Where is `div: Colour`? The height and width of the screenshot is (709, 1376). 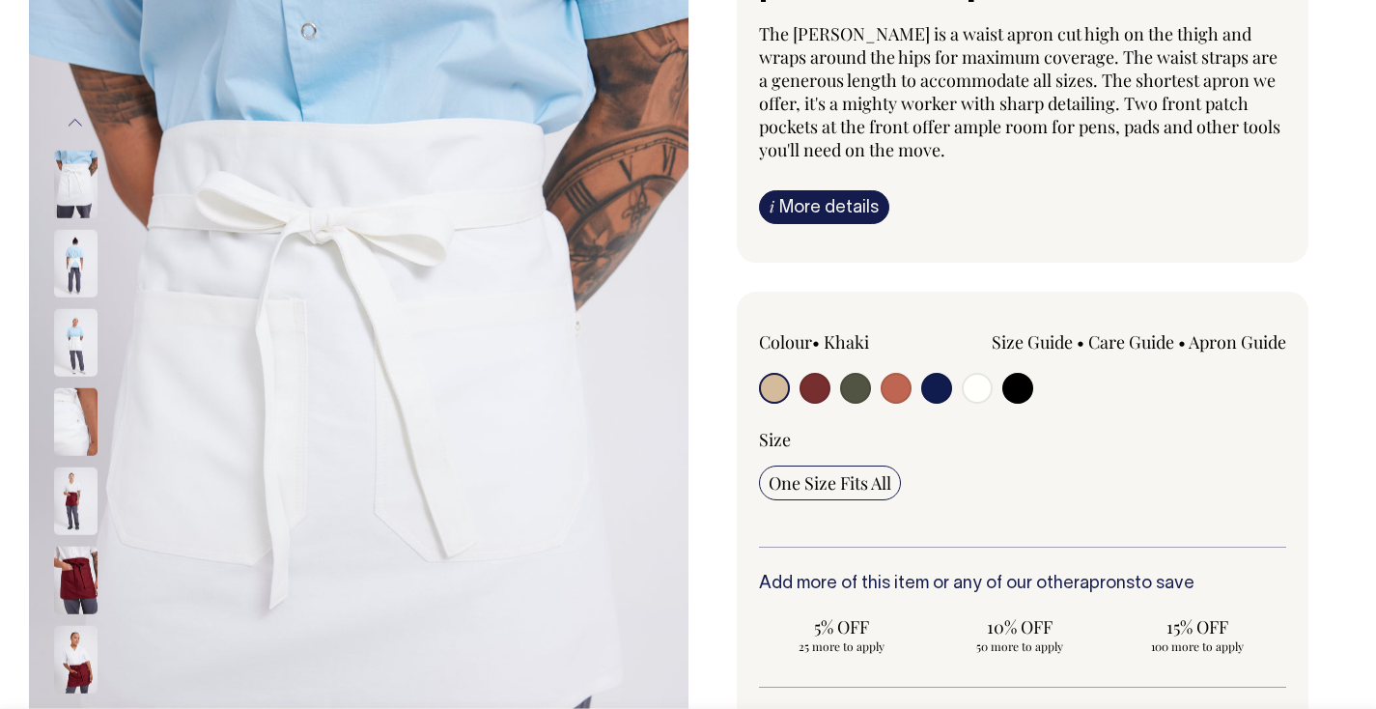 div: Colour is located at coordinates (864, 342).